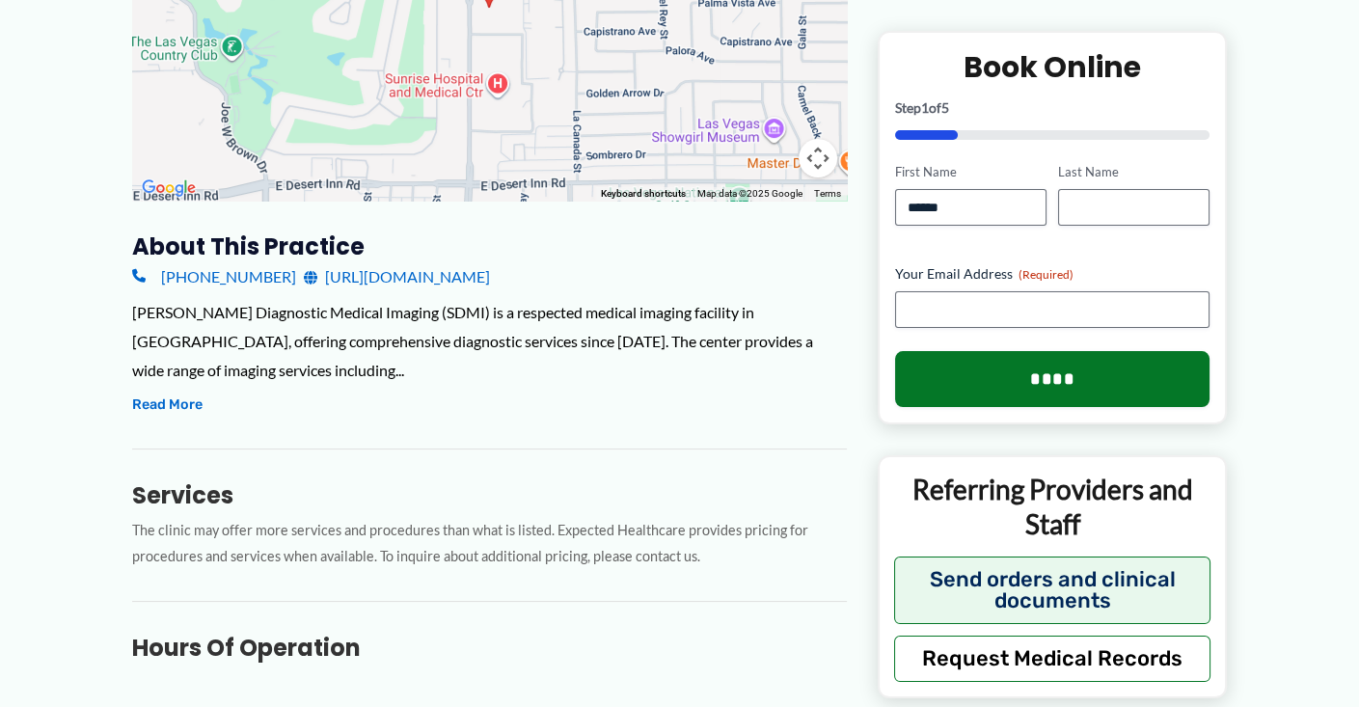 Image resolution: width=1359 pixels, height=707 pixels. I want to click on span: (Required), so click(1046, 274).